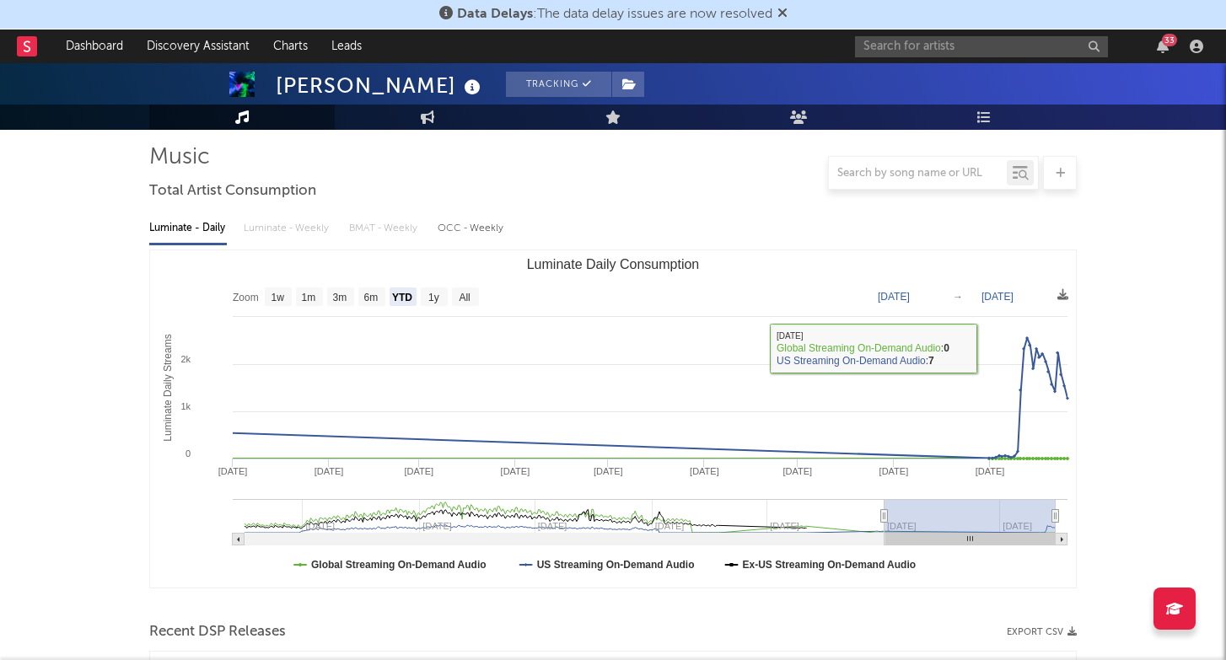  What do you see at coordinates (783, 14) in the screenshot?
I see `span: Dismiss` at bounding box center [783, 14].